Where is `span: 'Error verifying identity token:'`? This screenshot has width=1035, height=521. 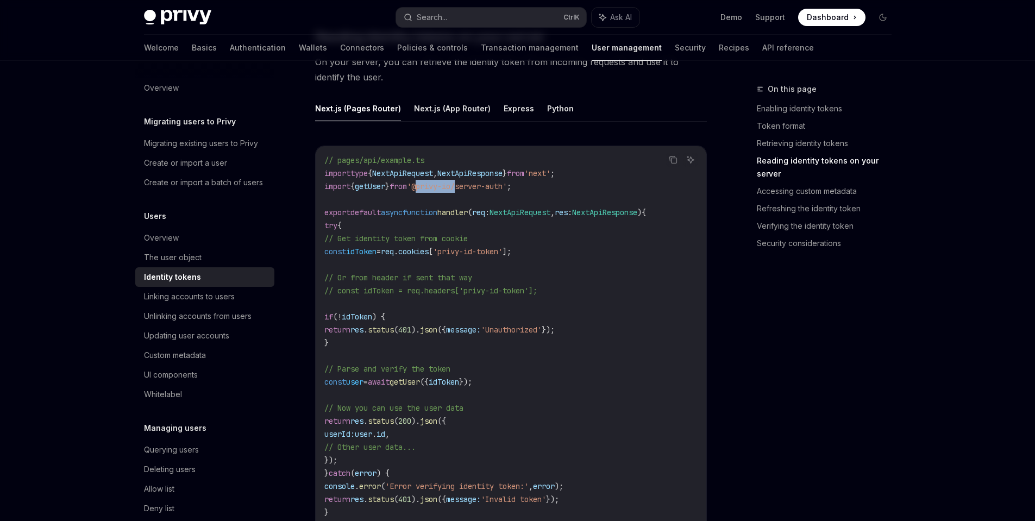 span: 'Error verifying identity token:' is located at coordinates (457, 486).